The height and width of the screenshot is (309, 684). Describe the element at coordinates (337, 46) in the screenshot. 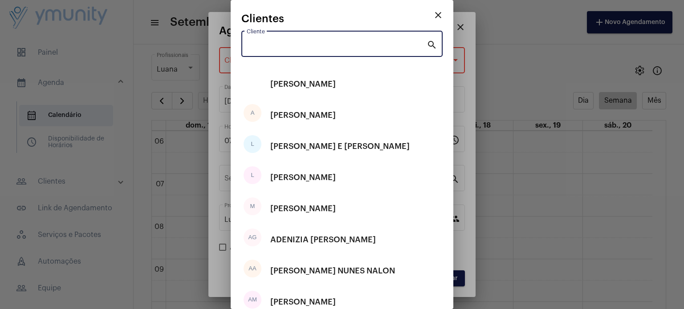

I see `input: Pesquisar cliente` at that location.